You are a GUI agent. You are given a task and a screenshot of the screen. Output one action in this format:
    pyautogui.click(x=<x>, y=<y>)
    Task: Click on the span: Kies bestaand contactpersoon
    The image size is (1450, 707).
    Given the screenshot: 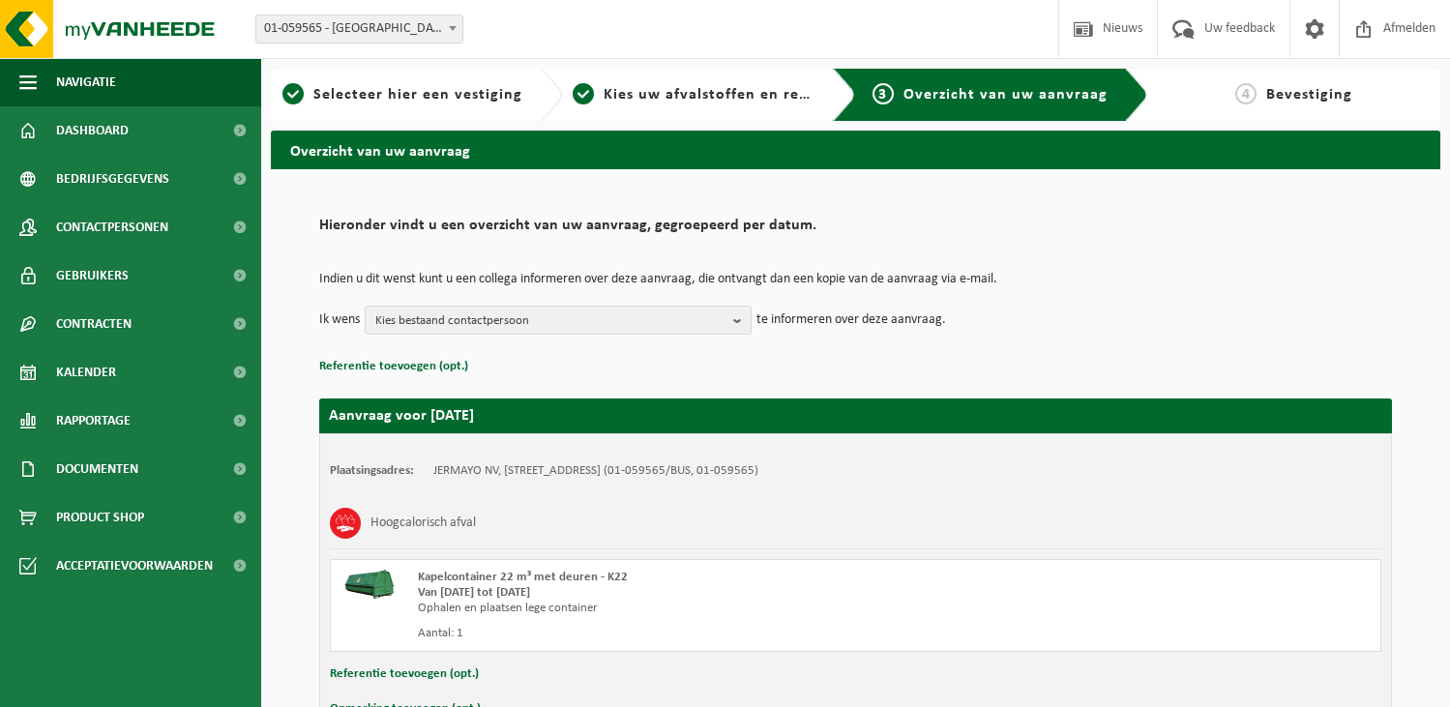 What is the action you would take?
    pyautogui.click(x=550, y=321)
    